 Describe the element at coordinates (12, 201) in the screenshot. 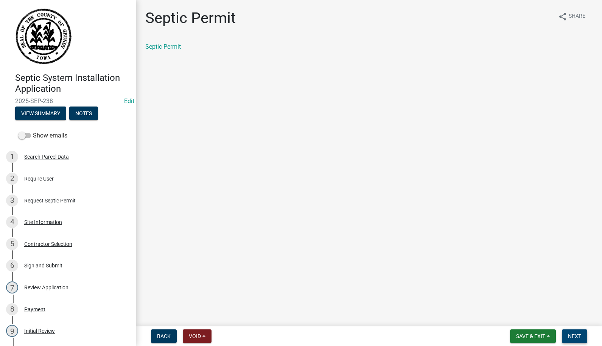

I see `div: 3` at that location.